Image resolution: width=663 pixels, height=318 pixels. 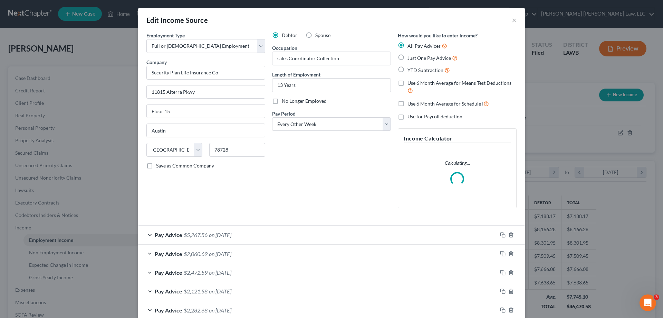 What do you see at coordinates (290, 35) in the screenshot?
I see `span: Debtor` at bounding box center [290, 35].